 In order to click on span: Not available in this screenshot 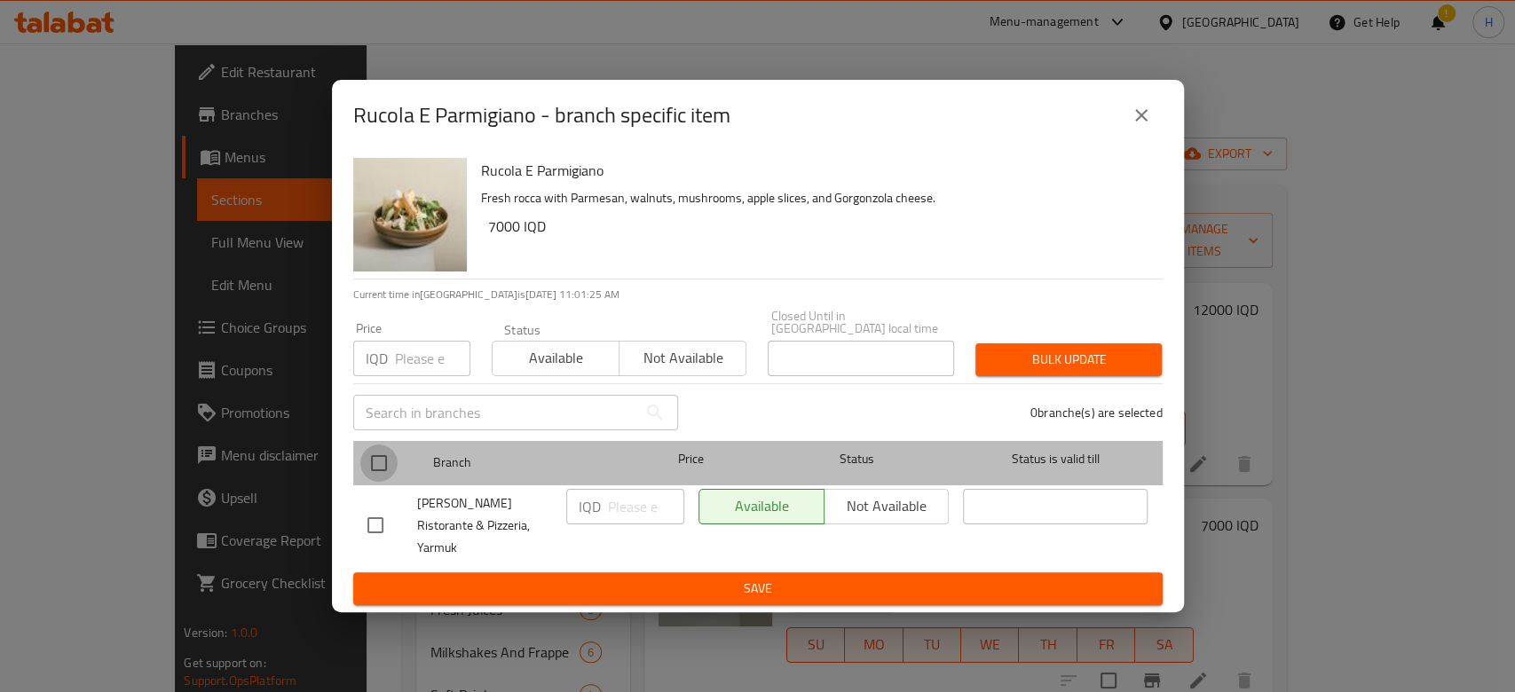, I will do `click(683, 358)`.